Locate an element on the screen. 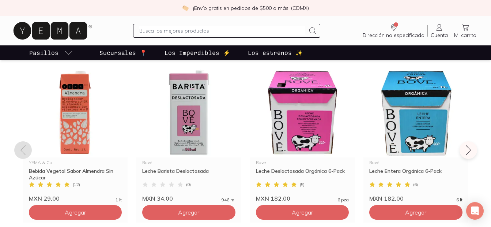 This screenshot has width=491, height=227. p: Sucursales 📍 is located at coordinates (123, 53).